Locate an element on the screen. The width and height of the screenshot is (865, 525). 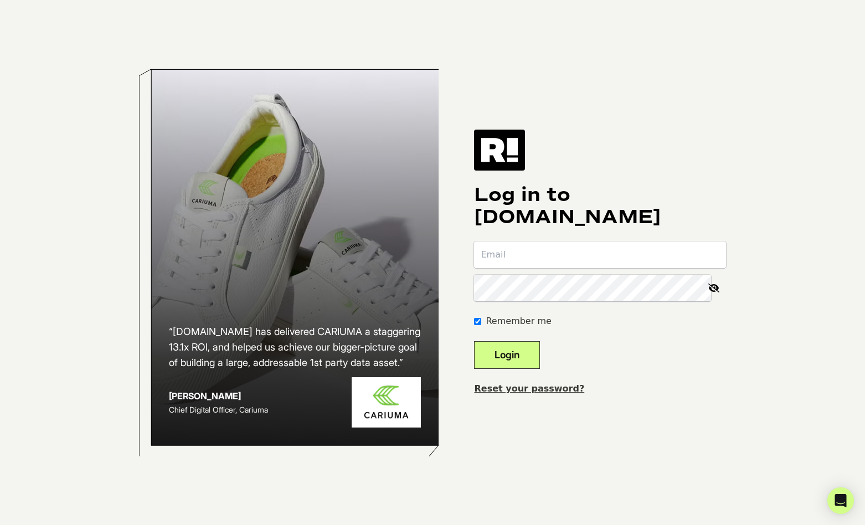
input: Email is located at coordinates (600, 255).